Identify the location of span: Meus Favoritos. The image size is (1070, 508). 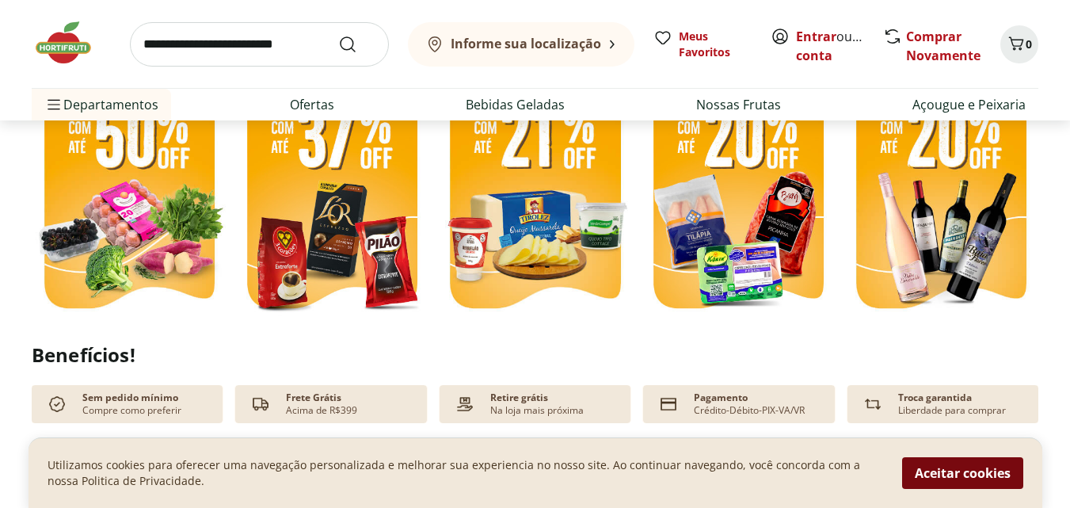
(715, 44).